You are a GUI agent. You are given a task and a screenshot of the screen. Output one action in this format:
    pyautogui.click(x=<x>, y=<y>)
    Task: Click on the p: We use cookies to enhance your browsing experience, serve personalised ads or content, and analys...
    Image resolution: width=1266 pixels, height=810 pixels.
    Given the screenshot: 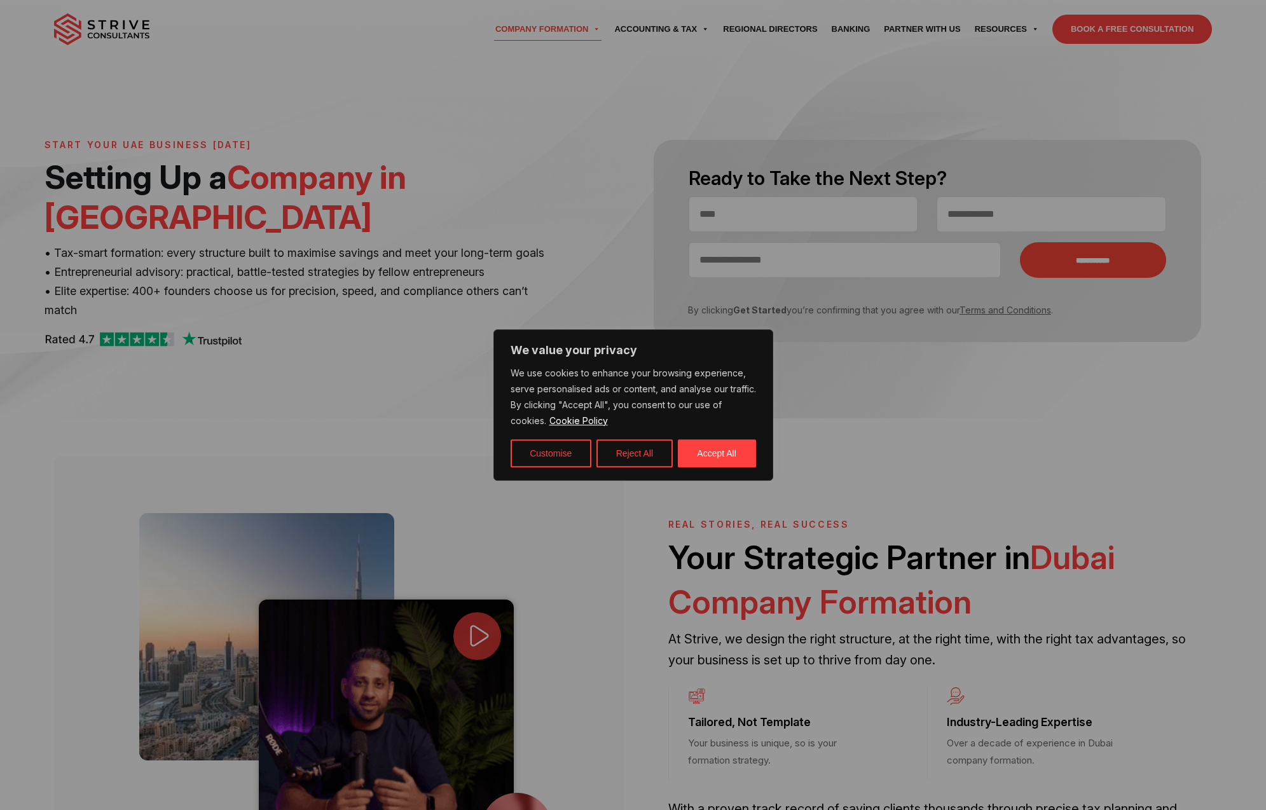 What is the action you would take?
    pyautogui.click(x=633, y=398)
    